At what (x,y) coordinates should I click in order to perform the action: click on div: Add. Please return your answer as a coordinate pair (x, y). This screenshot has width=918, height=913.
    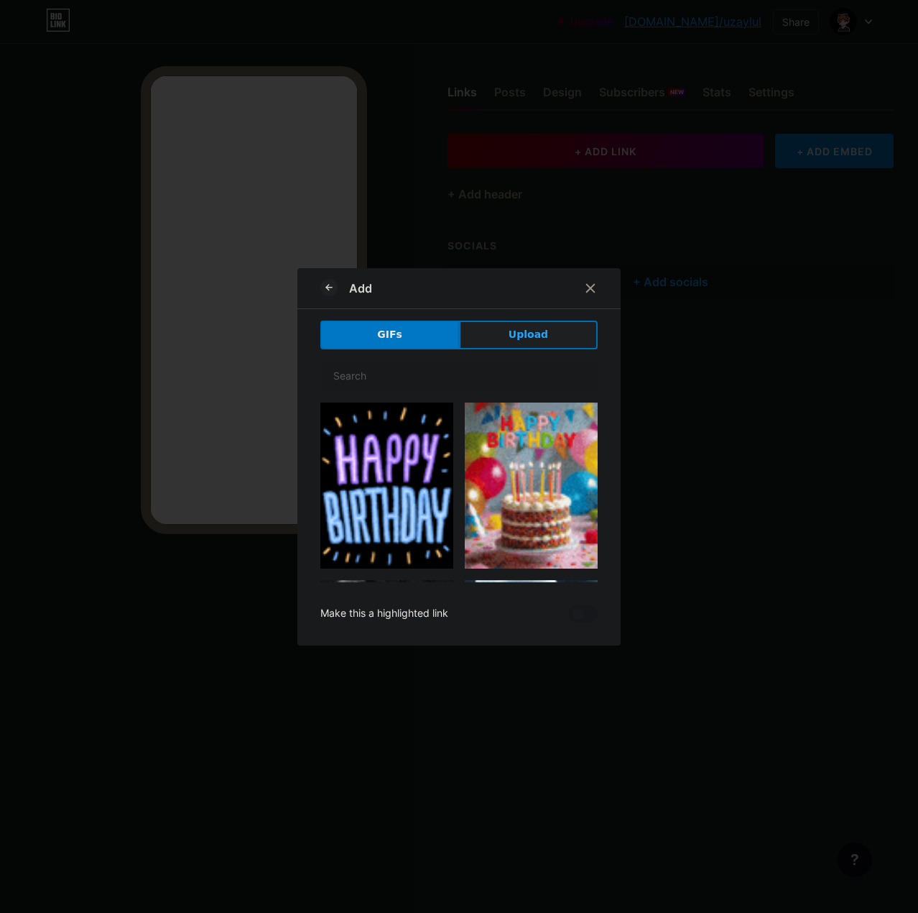
    Looking at the image, I should click on (361, 288).